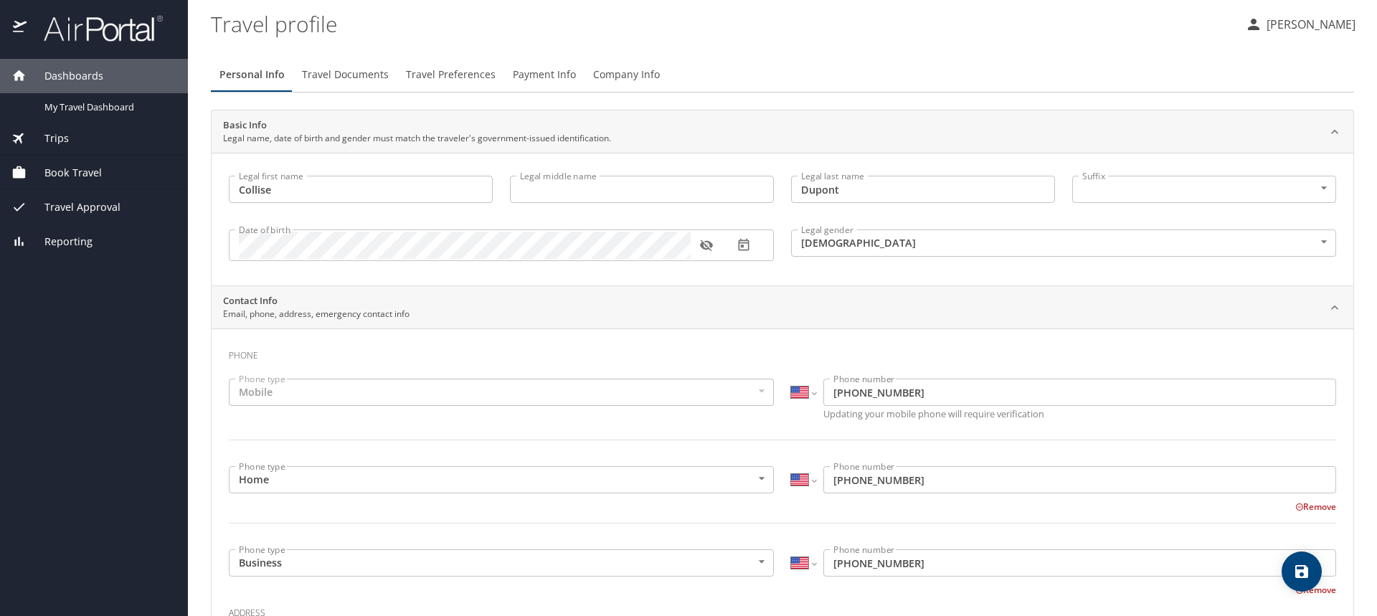 This screenshot has height=616, width=1377. Describe the element at coordinates (1302, 572) in the screenshot. I see `button: save` at that location.